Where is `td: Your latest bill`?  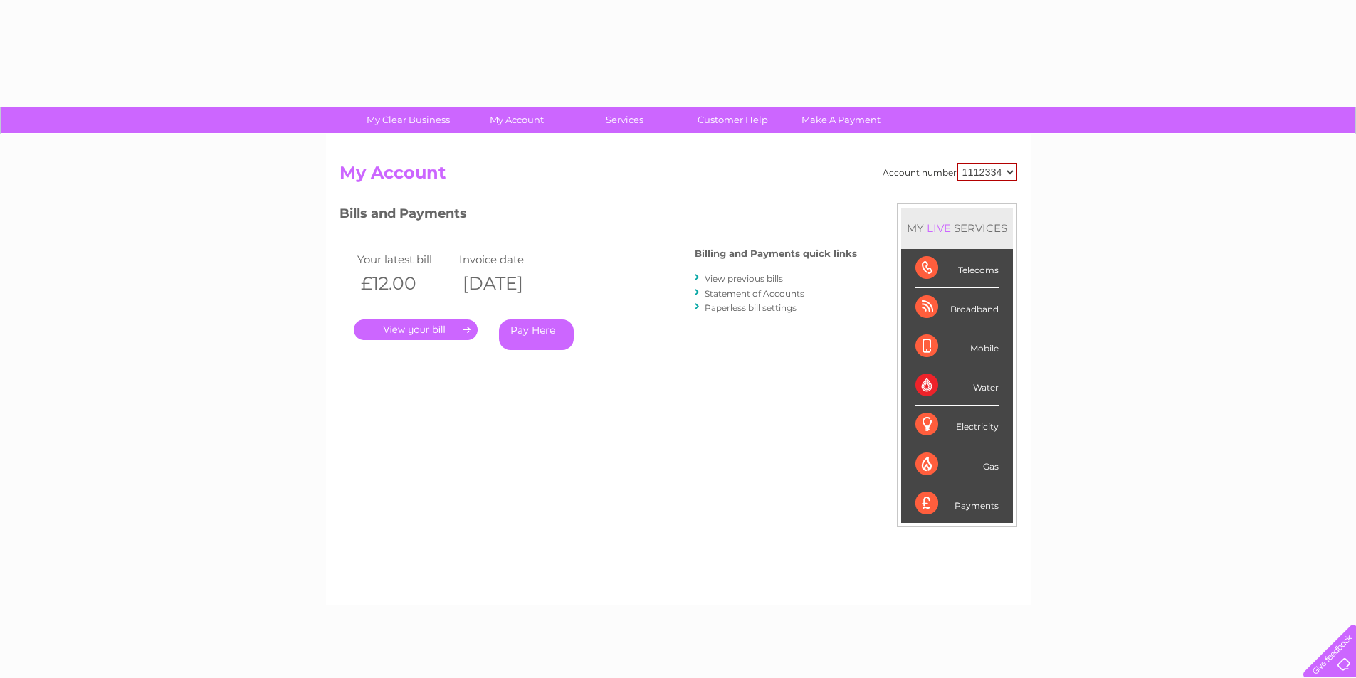 td: Your latest bill is located at coordinates (405, 259).